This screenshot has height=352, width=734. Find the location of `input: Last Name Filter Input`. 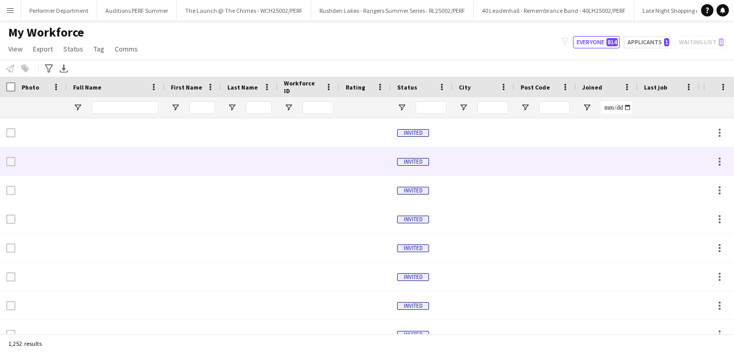

input: Last Name Filter Input is located at coordinates (259, 107).